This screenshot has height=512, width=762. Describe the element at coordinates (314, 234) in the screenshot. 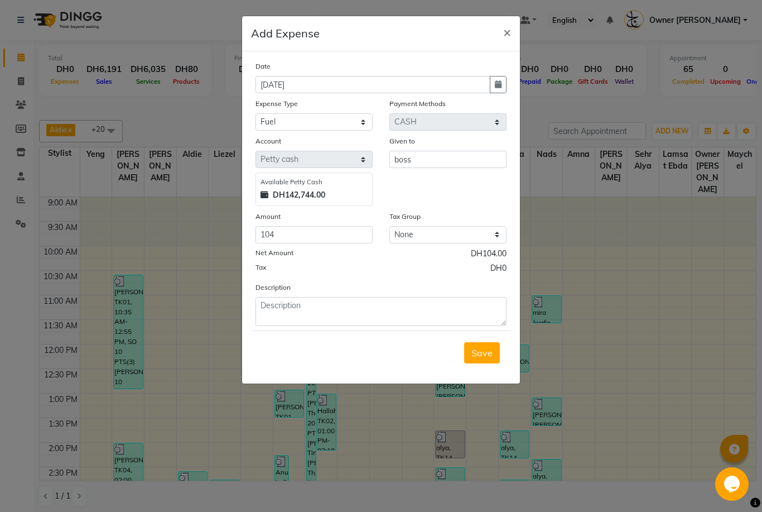

I see `input: Amount` at that location.